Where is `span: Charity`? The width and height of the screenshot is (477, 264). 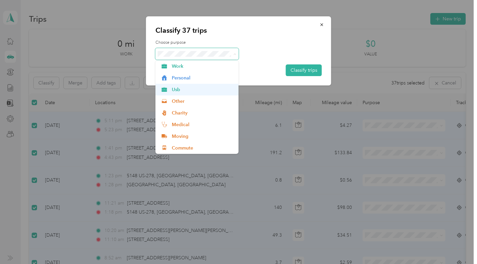 span: Charity is located at coordinates (203, 113).